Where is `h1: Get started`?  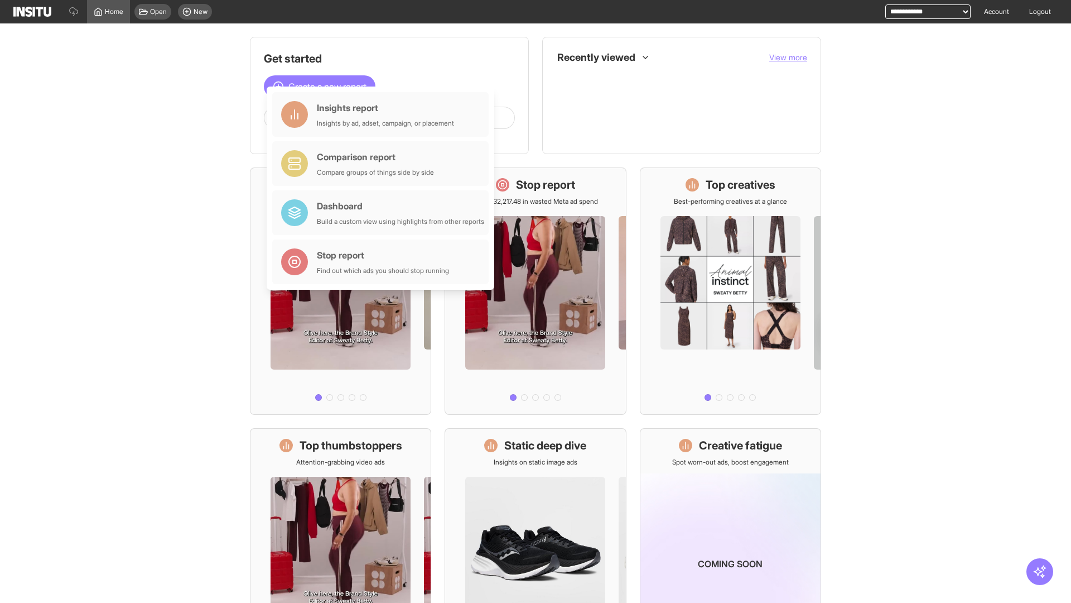
h1: Get started is located at coordinates (389, 59).